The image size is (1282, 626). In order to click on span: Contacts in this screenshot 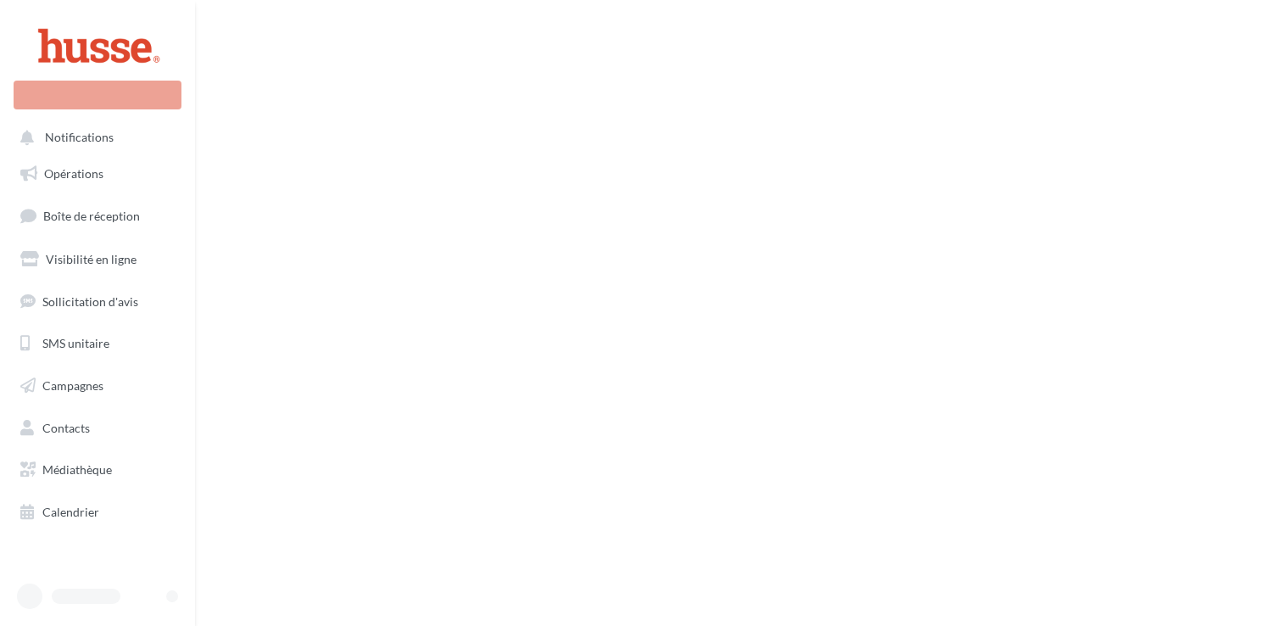, I will do `click(66, 427)`.